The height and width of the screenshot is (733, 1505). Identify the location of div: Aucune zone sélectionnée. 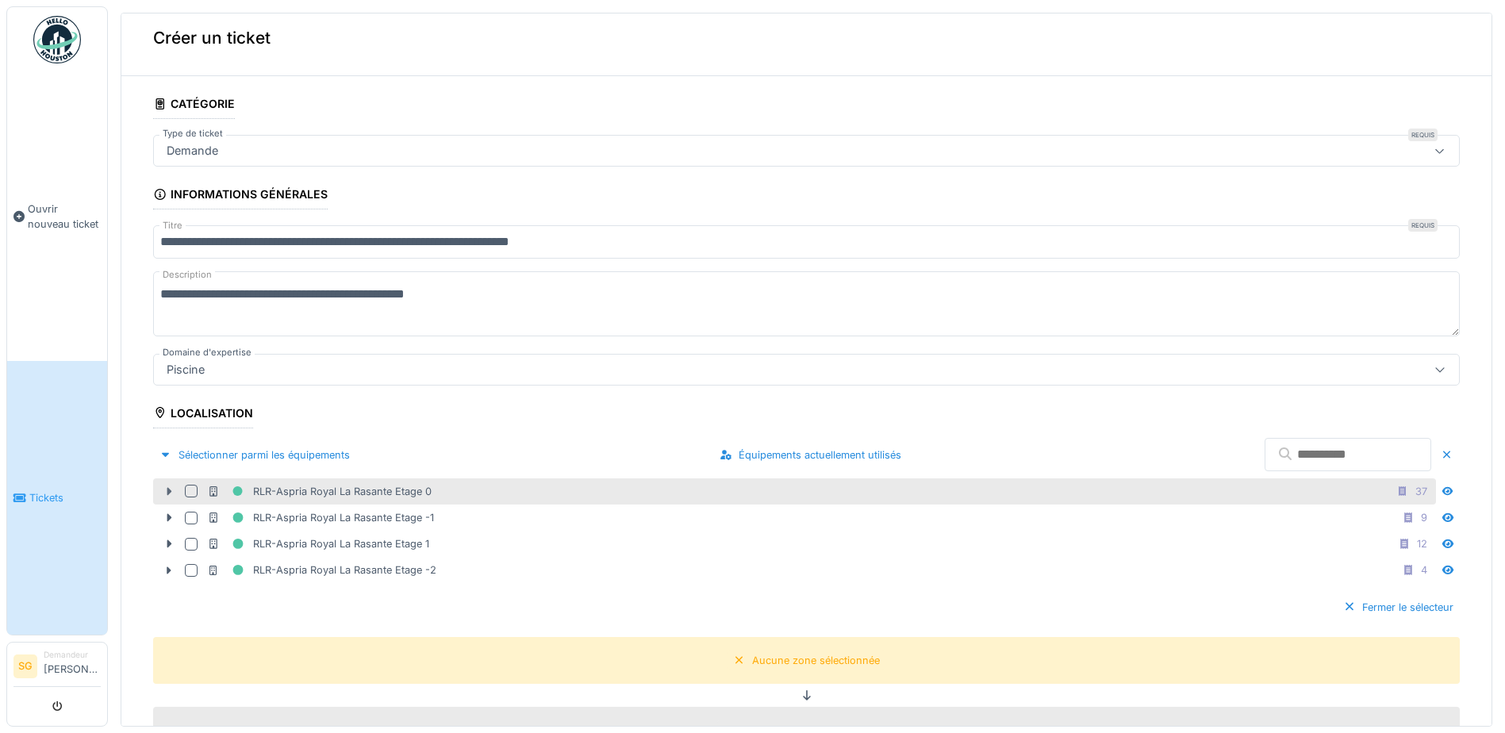
(816, 660).